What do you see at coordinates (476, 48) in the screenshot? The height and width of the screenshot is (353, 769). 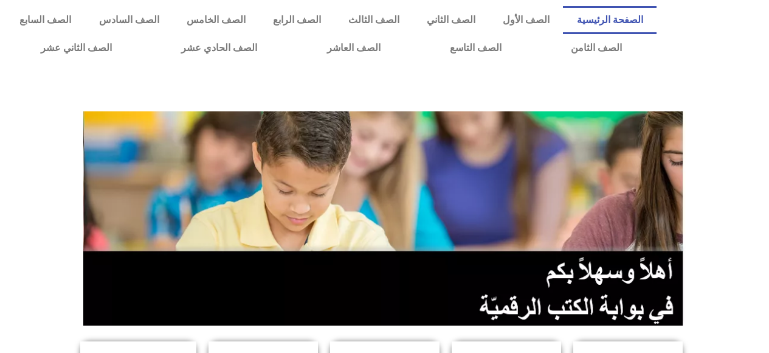 I see `a: الصف التاسع` at bounding box center [476, 48].